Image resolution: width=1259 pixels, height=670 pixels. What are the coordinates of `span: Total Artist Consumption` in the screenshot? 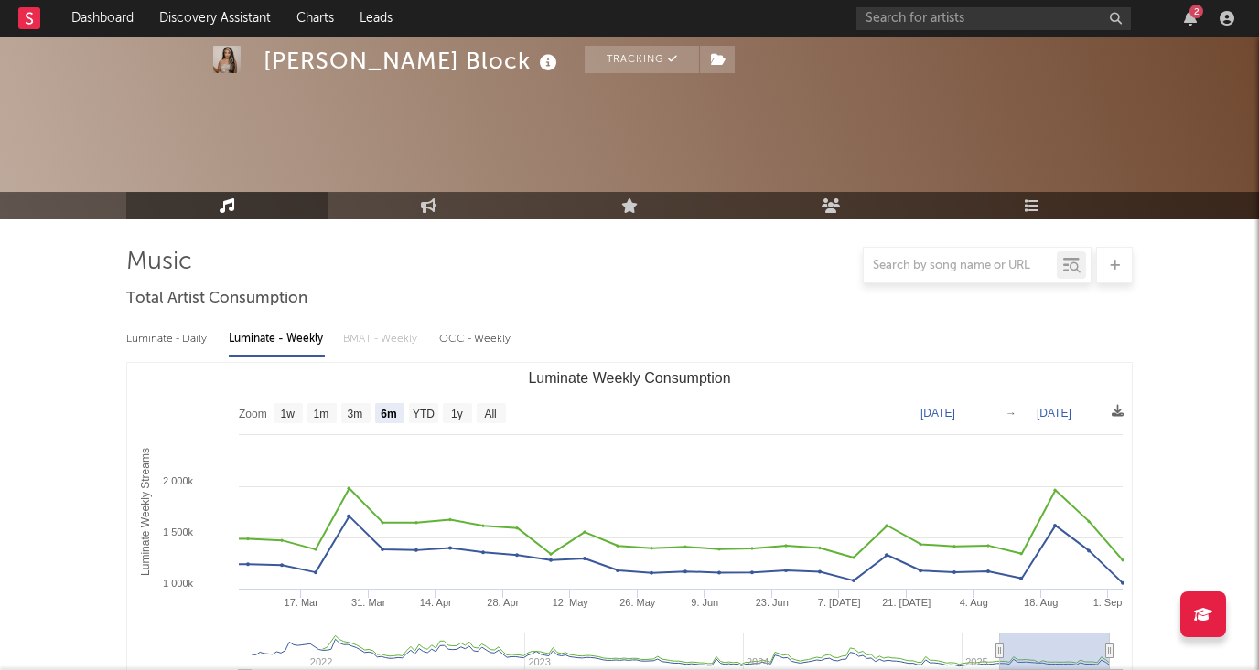 It's located at (217, 299).